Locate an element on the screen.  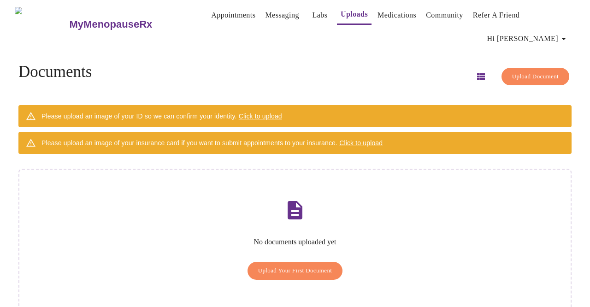
a: Appointments is located at coordinates (233, 15).